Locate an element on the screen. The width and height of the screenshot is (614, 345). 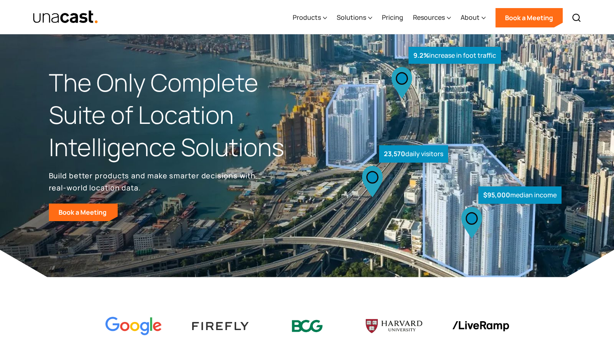
img: Search icon is located at coordinates (576, 18).